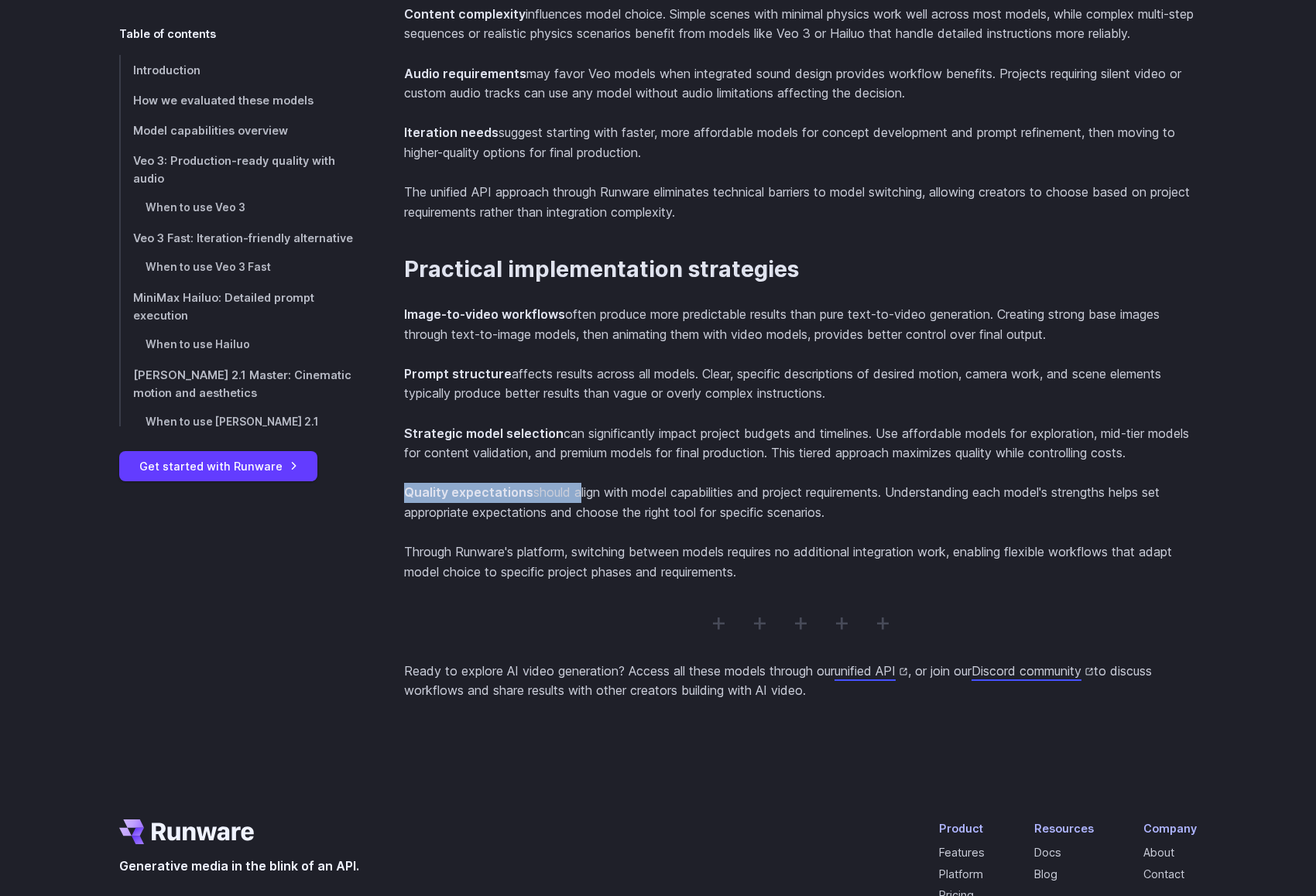 The height and width of the screenshot is (896, 1316). Describe the element at coordinates (452, 132) in the screenshot. I see `strong: Iteration needs` at that location.